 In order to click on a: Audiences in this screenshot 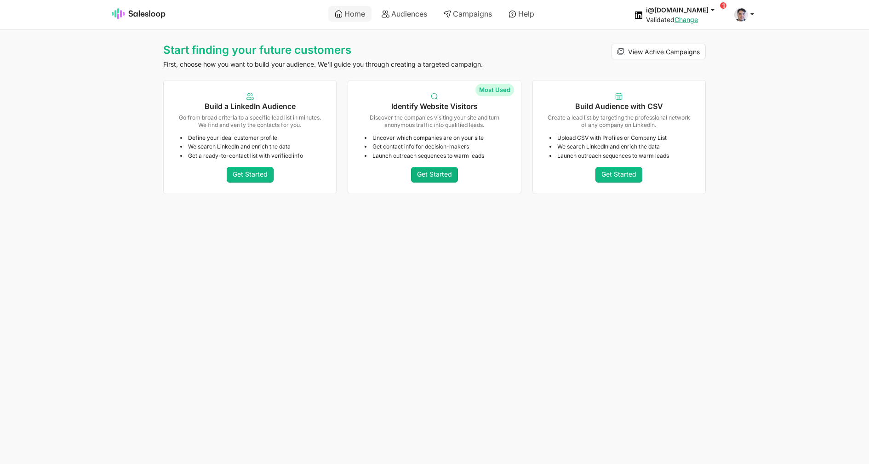, I will do `click(404, 14)`.